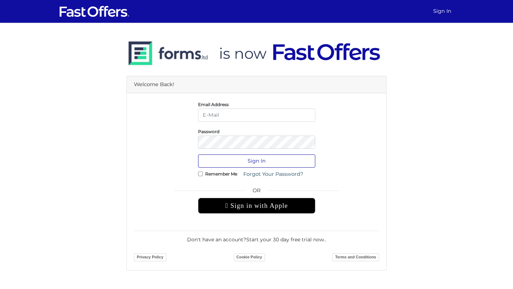  What do you see at coordinates (256, 161) in the screenshot?
I see `button: Sign In` at bounding box center [256, 161].